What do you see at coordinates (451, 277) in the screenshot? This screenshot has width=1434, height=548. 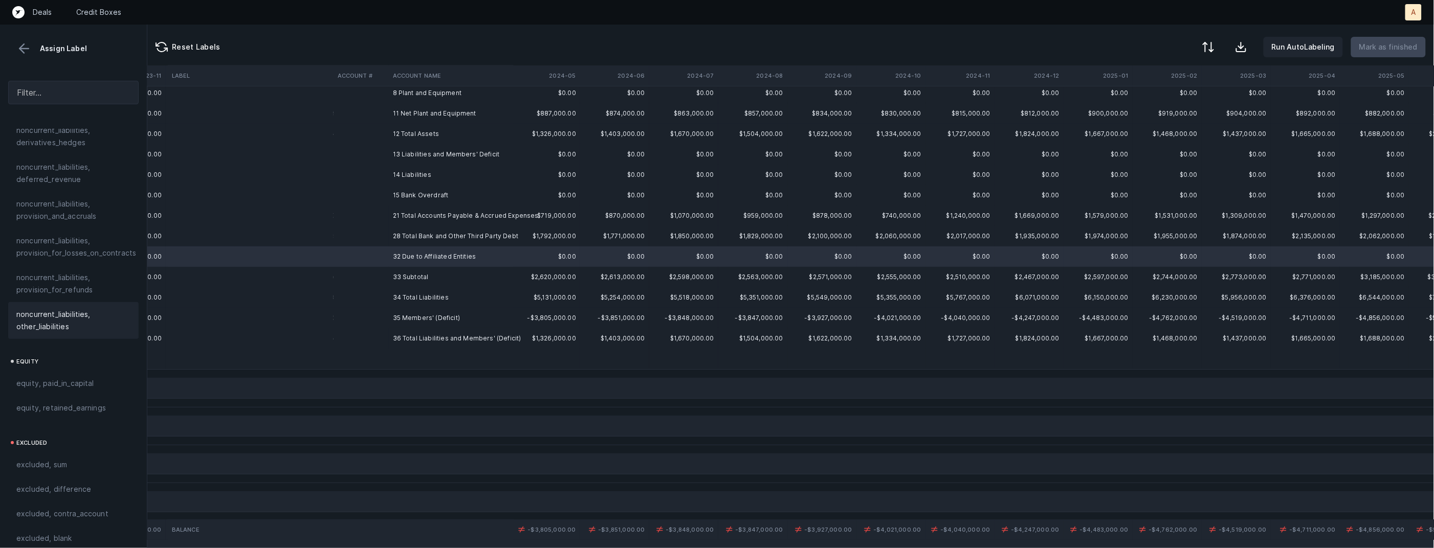 I see `td: 33 Subtotal` at bounding box center [451, 277].